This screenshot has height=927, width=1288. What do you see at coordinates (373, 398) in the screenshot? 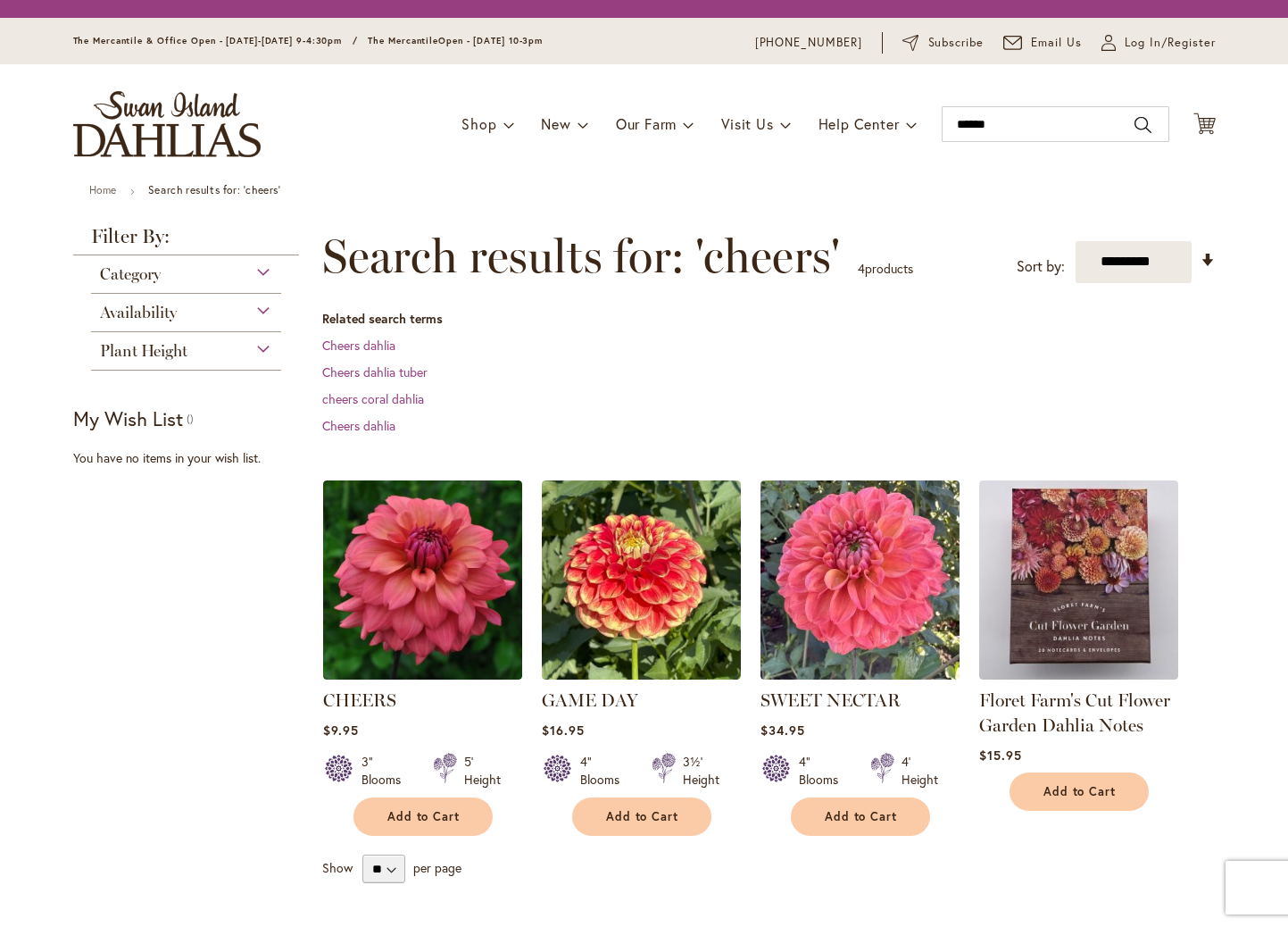
I see `a: cheers coral dahlia` at bounding box center [373, 398].